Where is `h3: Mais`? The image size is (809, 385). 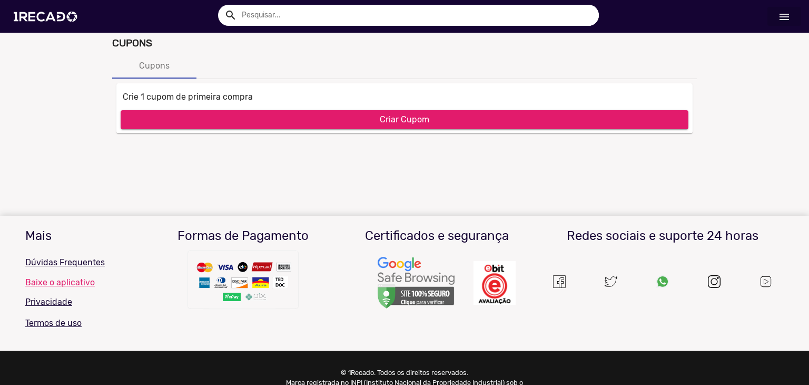 h3: Mais is located at coordinates (82, 236).